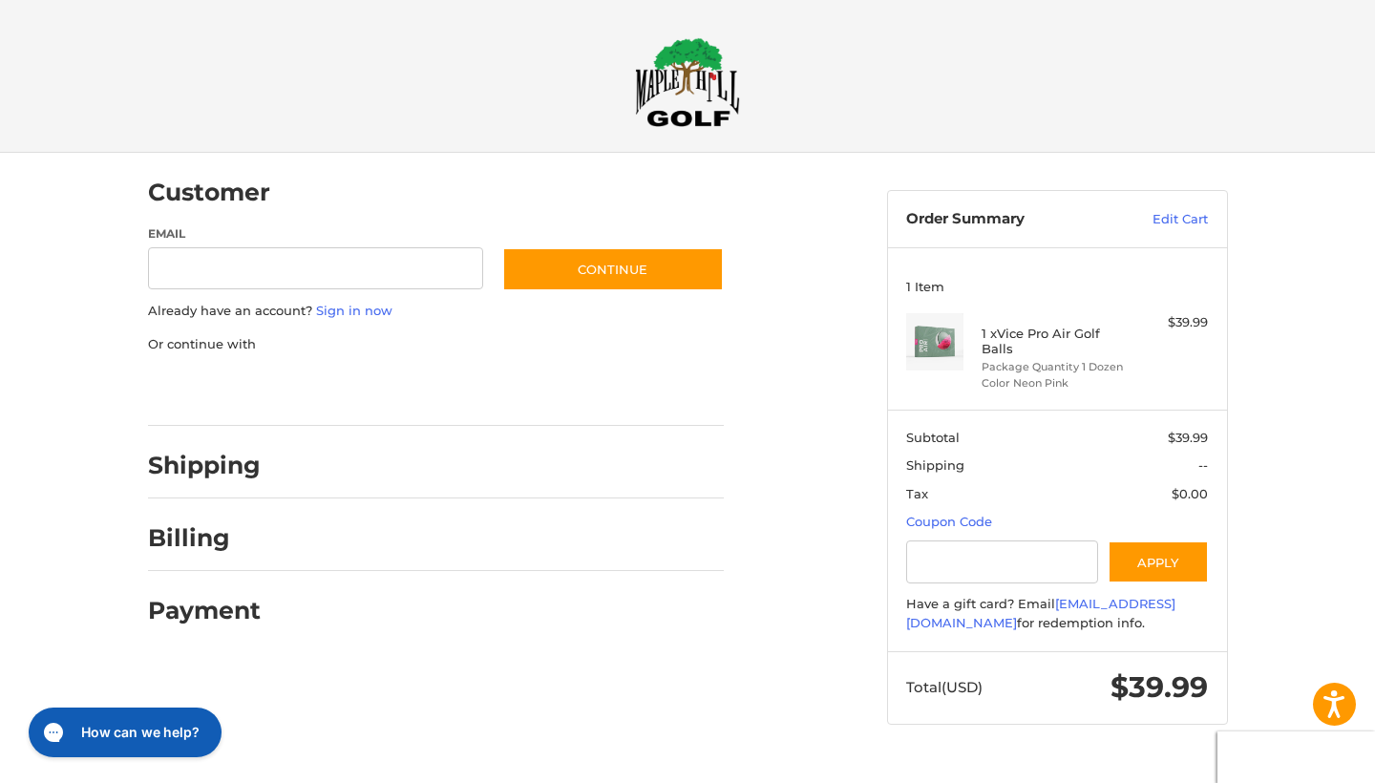 The image size is (1375, 783). What do you see at coordinates (435, 311) in the screenshot?
I see `p: Already have an account?` at bounding box center [435, 311].